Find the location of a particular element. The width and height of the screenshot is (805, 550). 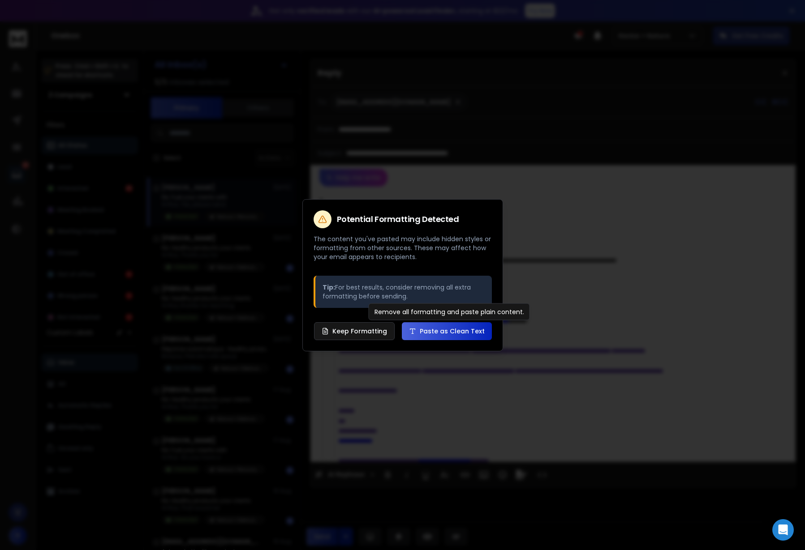

h2: Potential Formatting Detected is located at coordinates (398, 219).